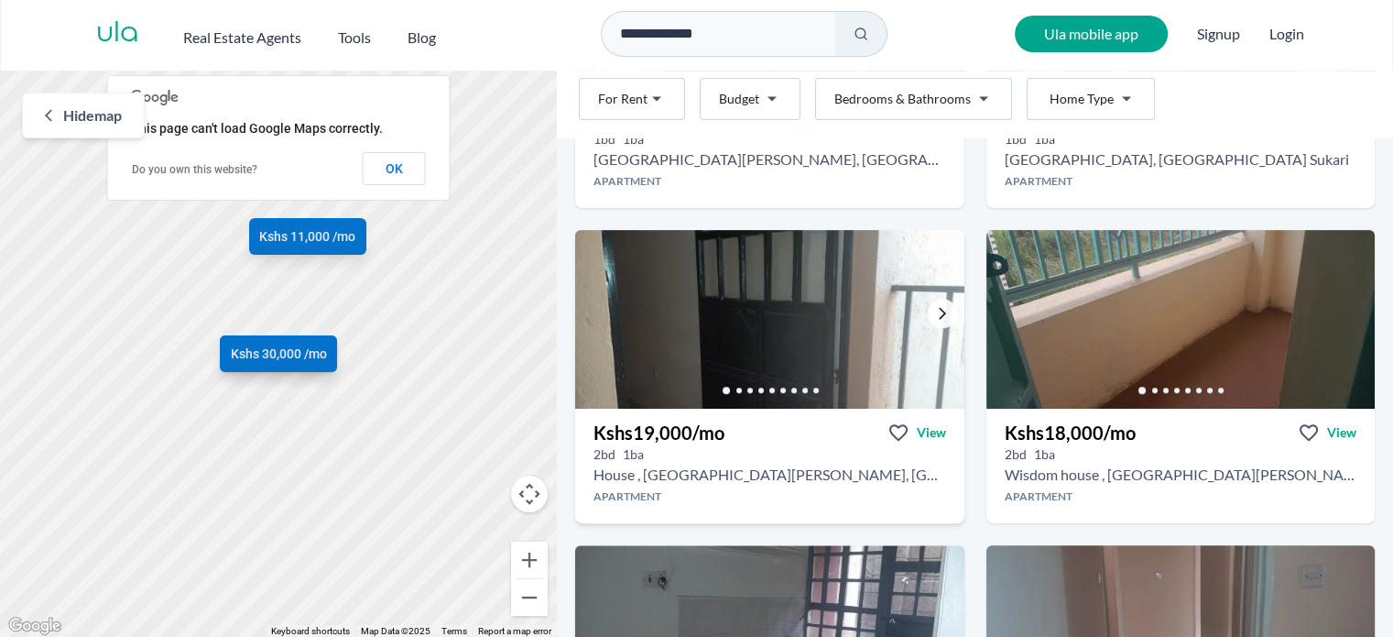 This screenshot has width=1393, height=637. Describe the element at coordinates (529, 560) in the screenshot. I see `button: Zoom in` at that location.